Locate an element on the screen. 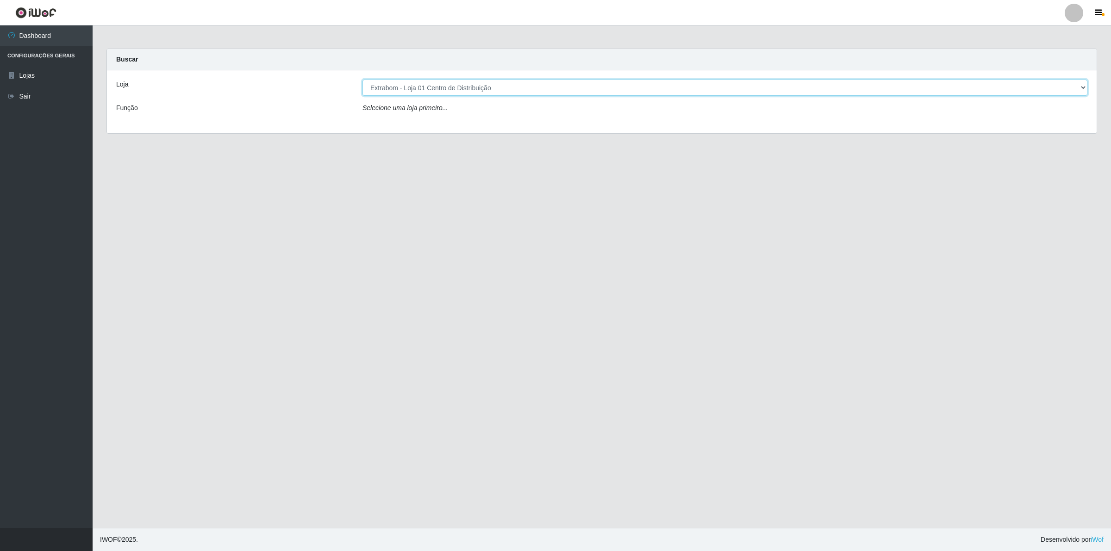 The height and width of the screenshot is (551, 1111). img: CoreUI Logo is located at coordinates (36, 12).